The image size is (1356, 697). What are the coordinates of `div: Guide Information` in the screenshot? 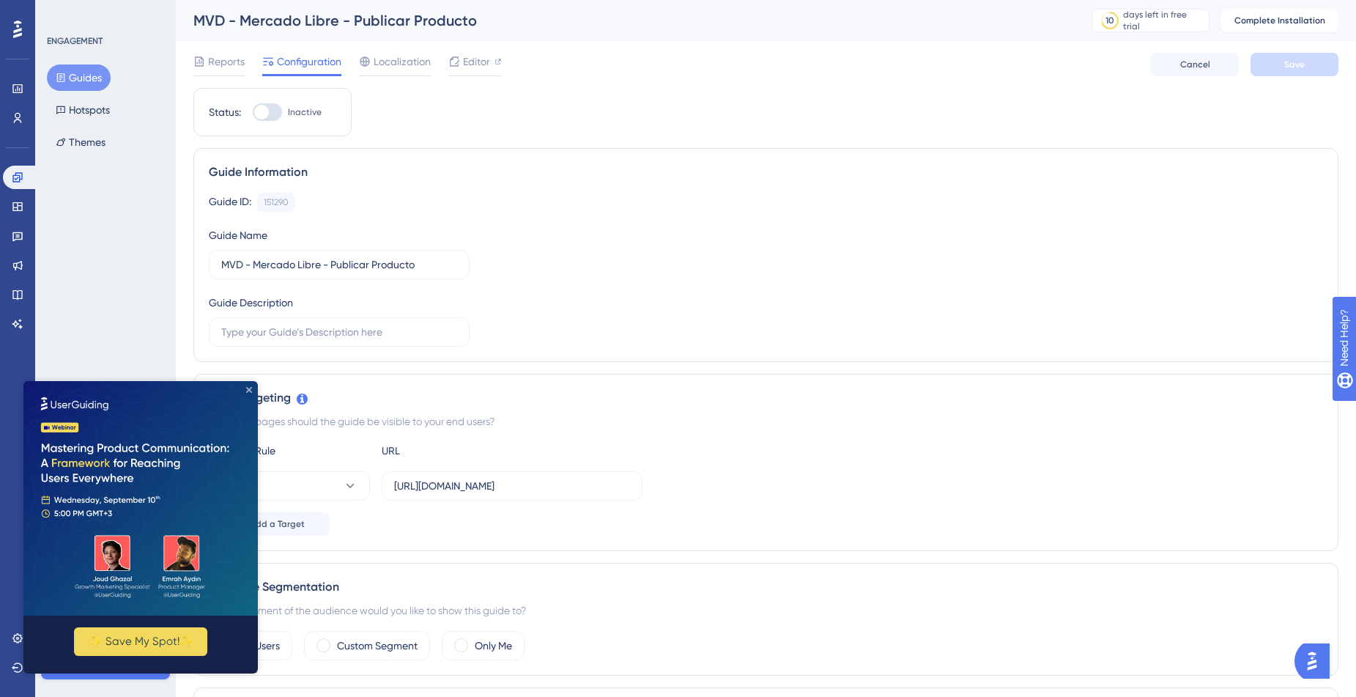 It's located at (766, 172).